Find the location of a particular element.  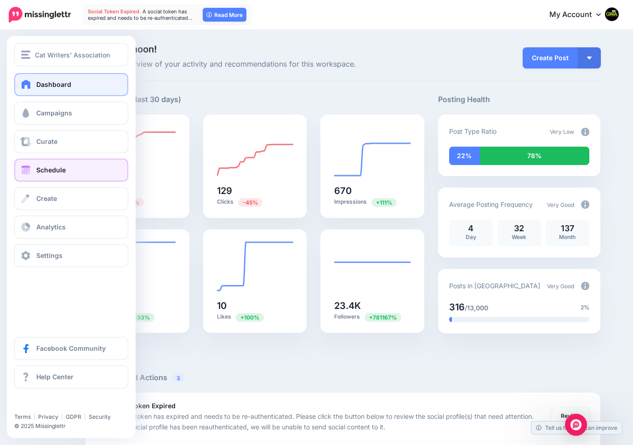

button: Cat Writers' Association is located at coordinates (71, 55).